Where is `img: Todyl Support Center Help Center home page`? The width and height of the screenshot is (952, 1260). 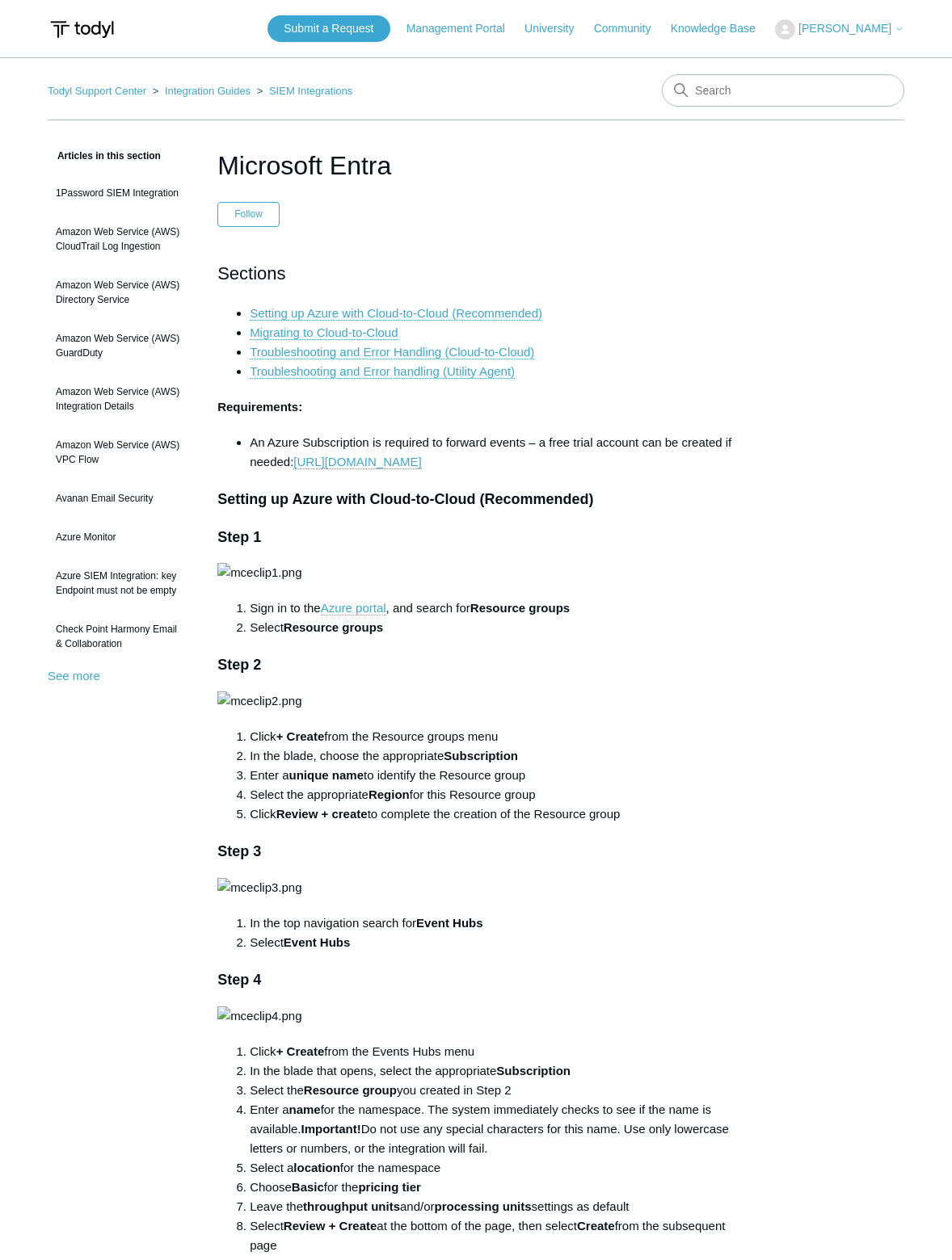
img: Todyl Support Center Help Center home page is located at coordinates (82, 29).